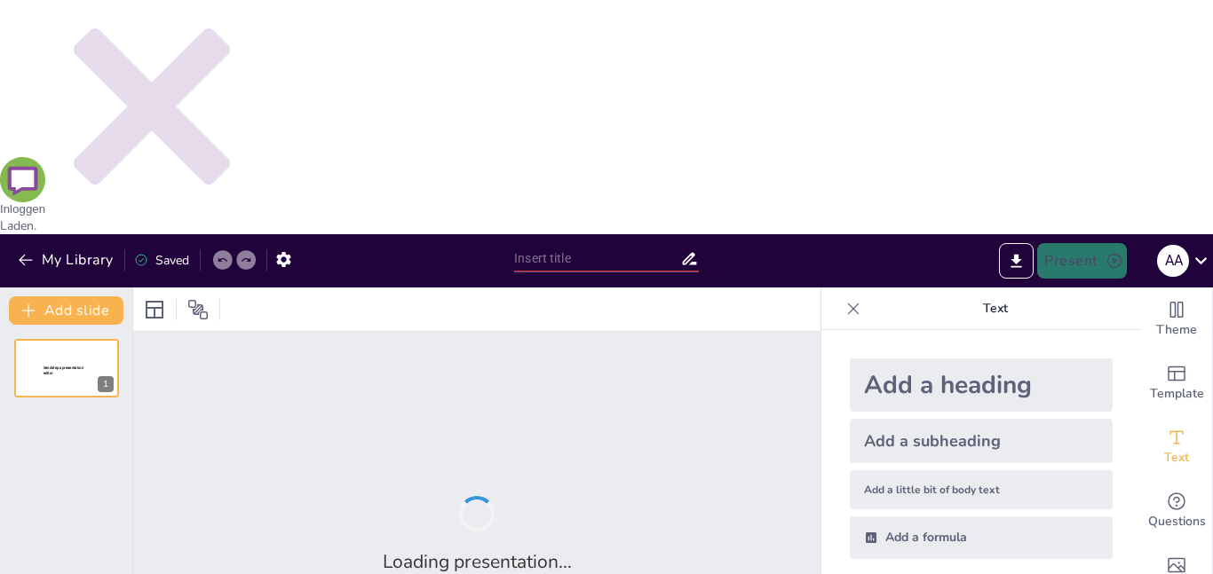 The image size is (1213, 574). I want to click on div: Add ready made slides, so click(1176, 383).